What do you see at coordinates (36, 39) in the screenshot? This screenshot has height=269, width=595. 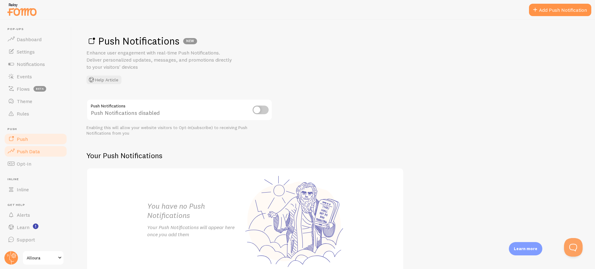 I see `a: Dashboard` at bounding box center [36, 39].